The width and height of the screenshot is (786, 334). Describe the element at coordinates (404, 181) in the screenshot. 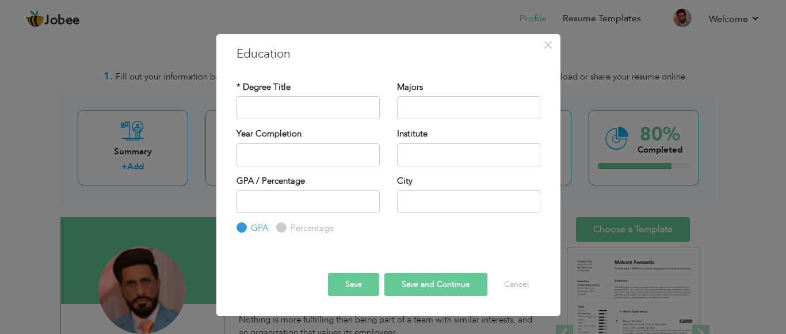

I see `label: City` at that location.